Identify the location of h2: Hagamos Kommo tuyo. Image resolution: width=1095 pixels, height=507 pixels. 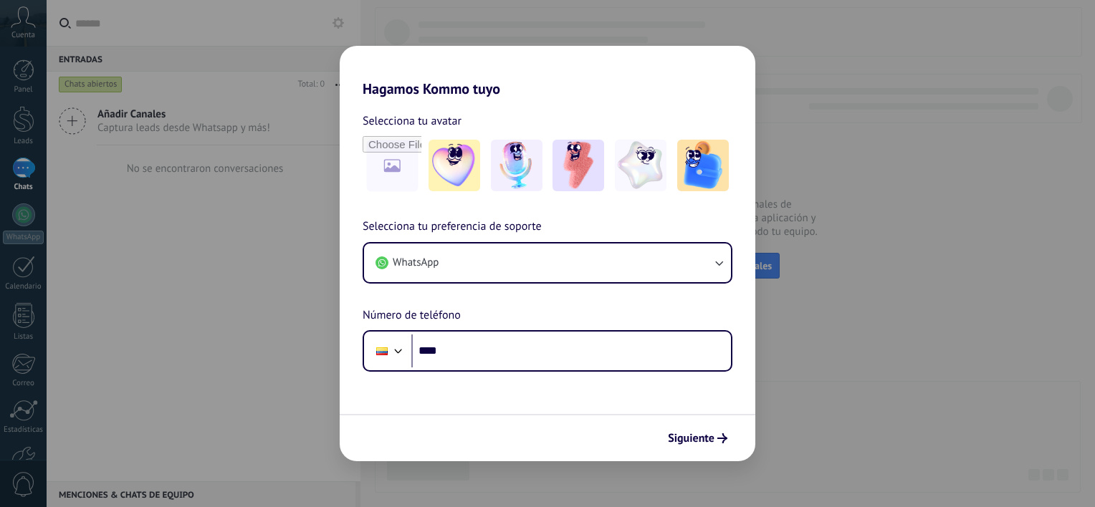
(548, 72).